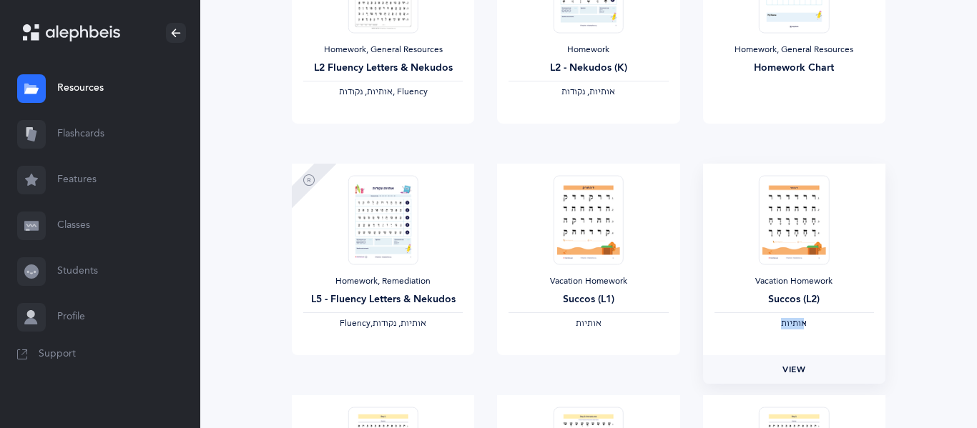 The width and height of the screenshot is (977, 428). I want to click on span: Fluency,, so click(356, 323).